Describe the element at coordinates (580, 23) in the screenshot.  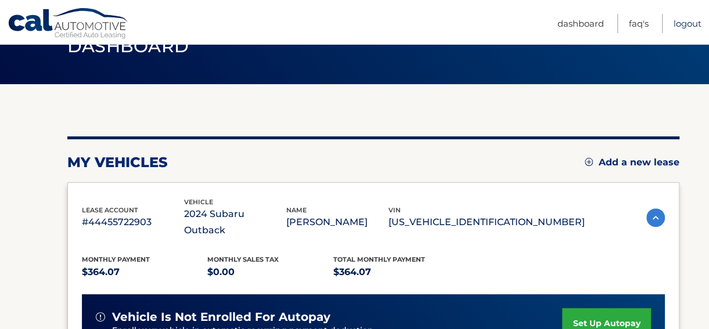
I see `a: Dashboard` at that location.